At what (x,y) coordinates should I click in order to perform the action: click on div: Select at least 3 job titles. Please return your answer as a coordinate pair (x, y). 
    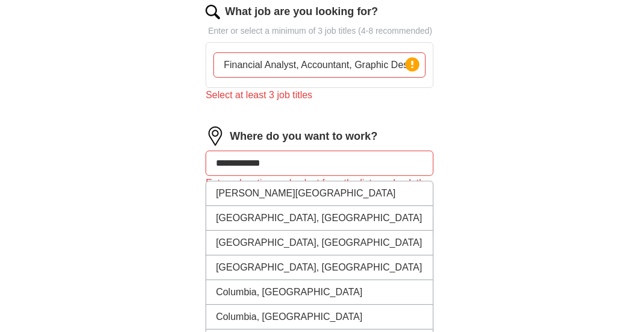
    Looking at the image, I should click on (319, 95).